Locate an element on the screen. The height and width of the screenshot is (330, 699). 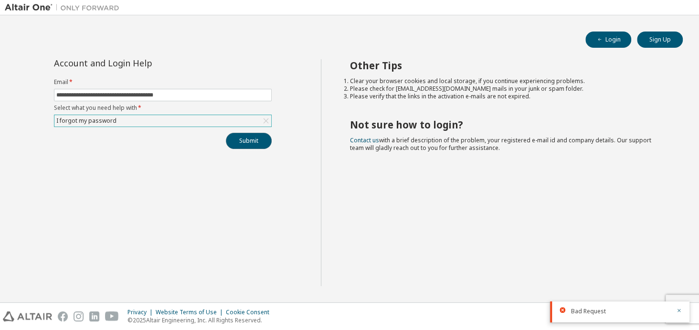
button: Sign Up is located at coordinates (660, 40).